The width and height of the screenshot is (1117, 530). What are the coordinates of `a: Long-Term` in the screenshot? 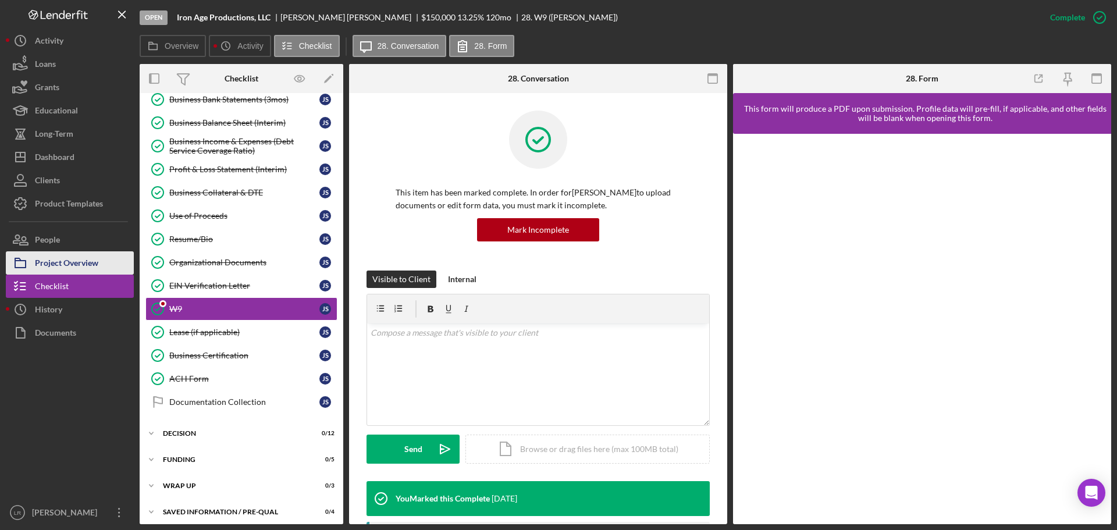 It's located at (70, 134).